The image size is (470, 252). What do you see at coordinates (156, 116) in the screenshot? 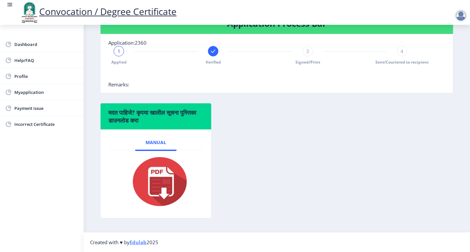
I see `h6: मदत पाहिजे? कृपया खालील सूचना पुस्तिका डाउनलोड करा` at bounding box center [156, 116].